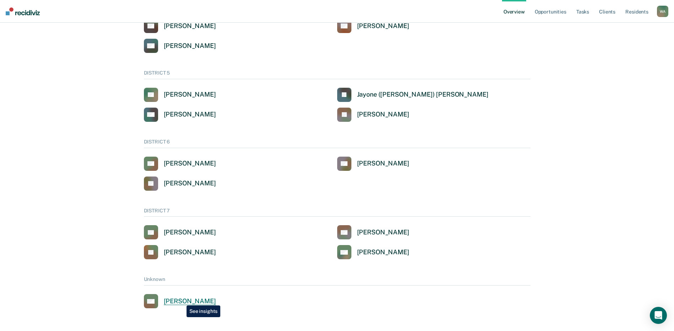  What do you see at coordinates (337, 213) in the screenshot?
I see `div: DISTRICT 7` at bounding box center [337, 213].